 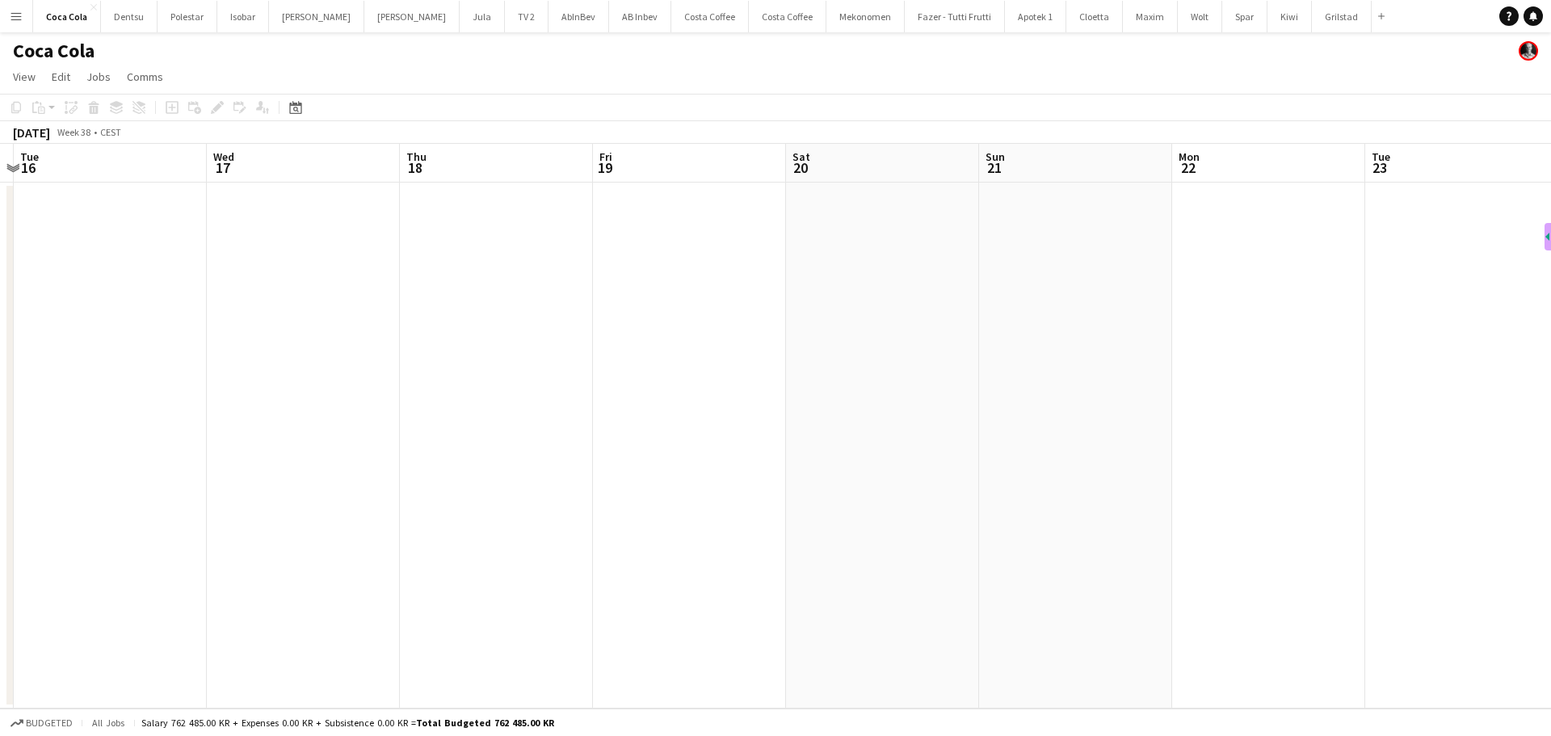 I want to click on span: 23, so click(x=1380, y=167).